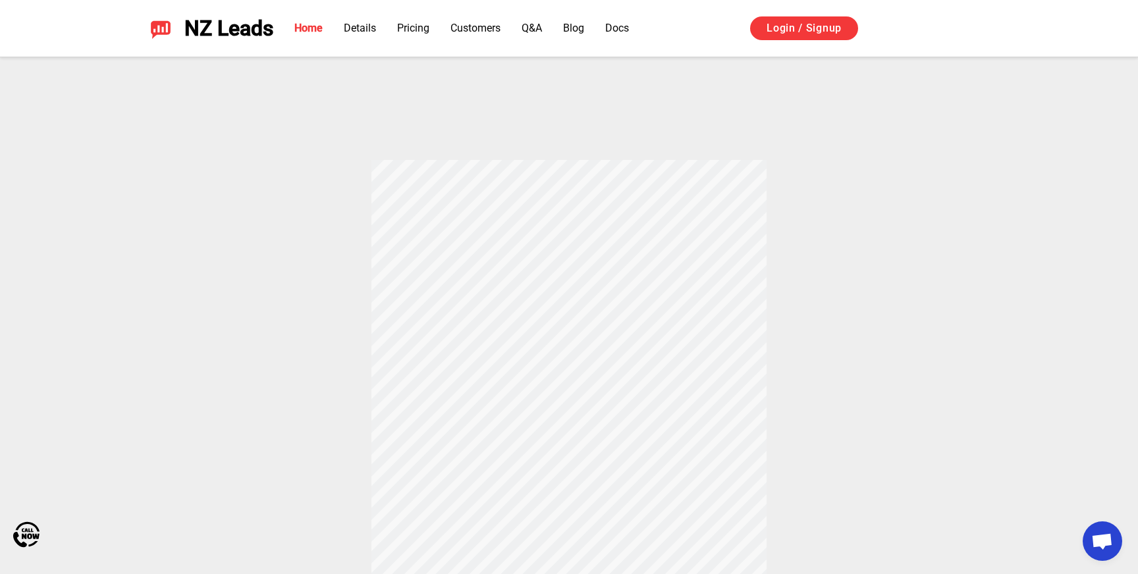 This screenshot has width=1138, height=574. What do you see at coordinates (475, 28) in the screenshot?
I see `a: Customers` at bounding box center [475, 28].